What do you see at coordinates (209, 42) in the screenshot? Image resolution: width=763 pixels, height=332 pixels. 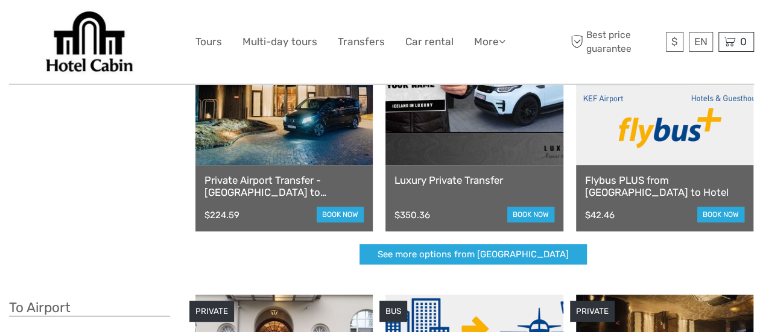 I see `a: Tours` at bounding box center [209, 42].